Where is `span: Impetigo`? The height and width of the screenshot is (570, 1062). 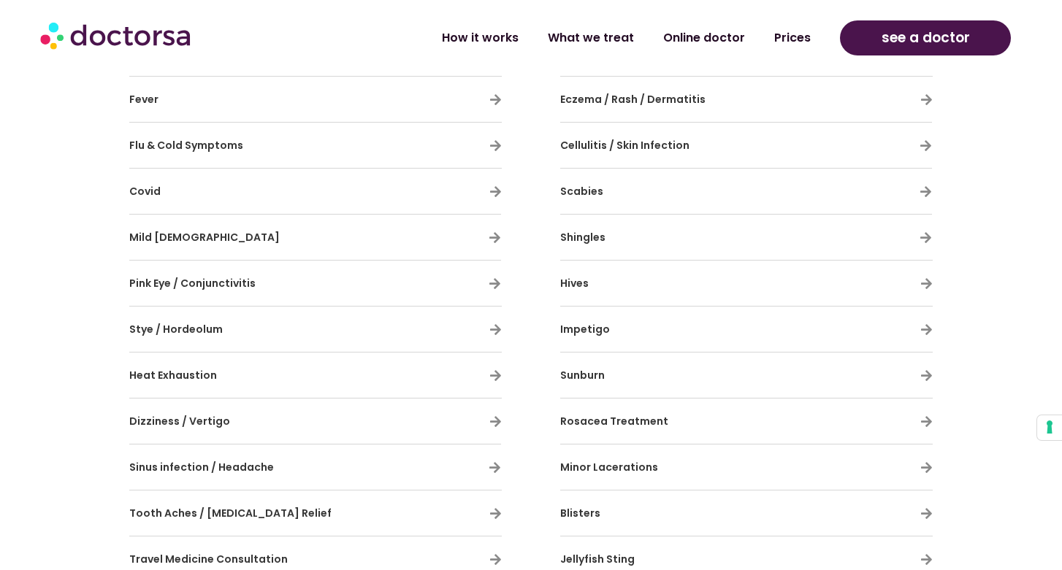 span: Impetigo is located at coordinates (585, 329).